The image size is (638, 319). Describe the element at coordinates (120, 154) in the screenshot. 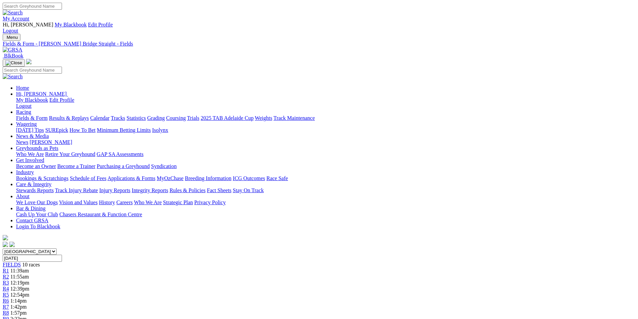

I see `a: GAP SA Assessments` at that location.